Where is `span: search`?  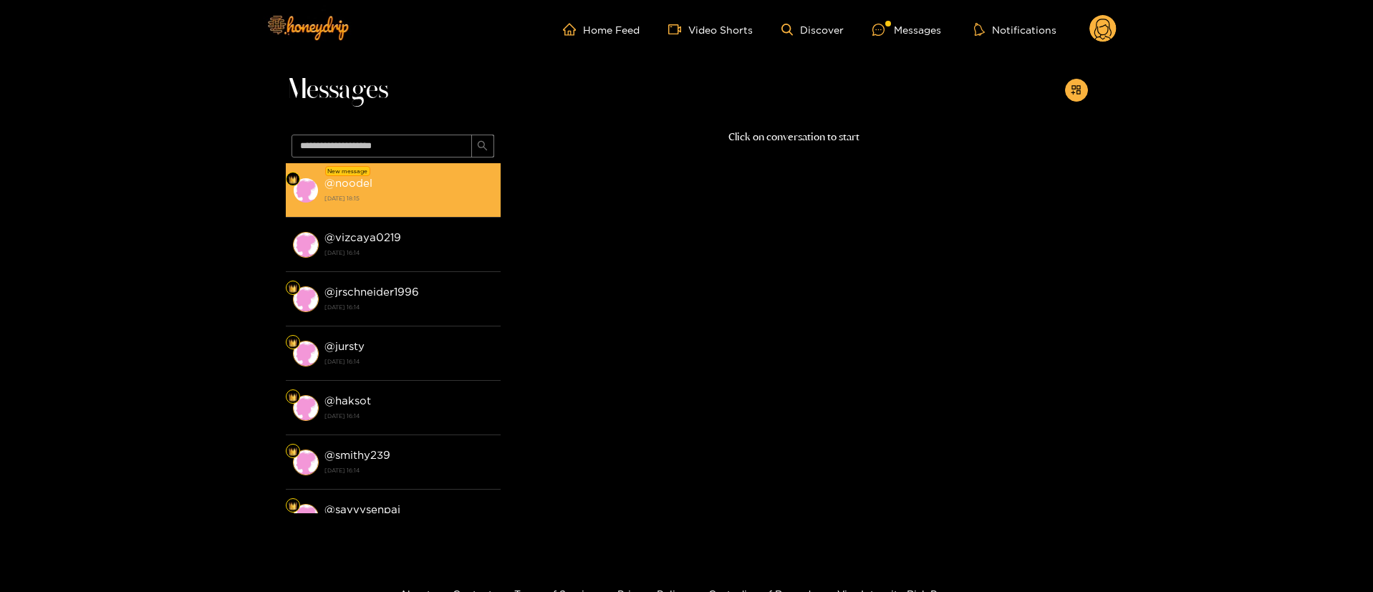 span: search is located at coordinates (482, 146).